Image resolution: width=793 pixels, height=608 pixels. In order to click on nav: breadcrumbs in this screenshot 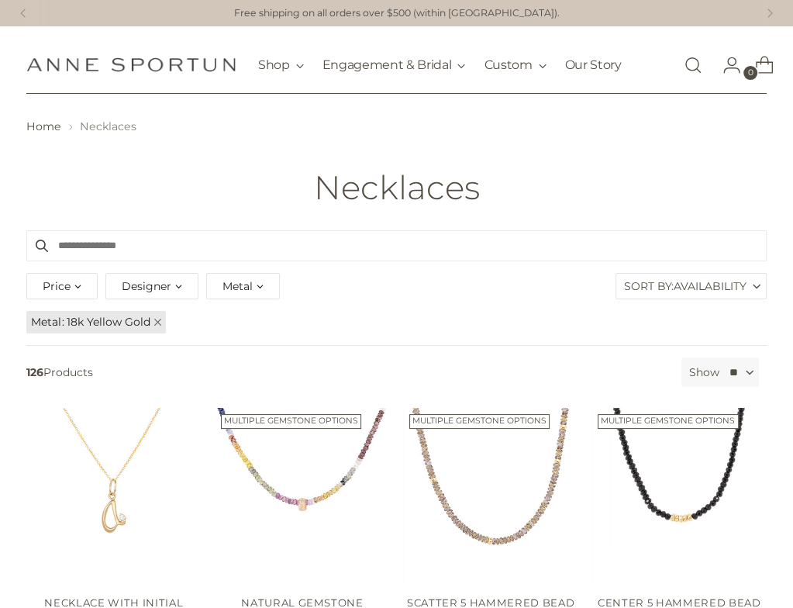, I will do `click(397, 126)`.